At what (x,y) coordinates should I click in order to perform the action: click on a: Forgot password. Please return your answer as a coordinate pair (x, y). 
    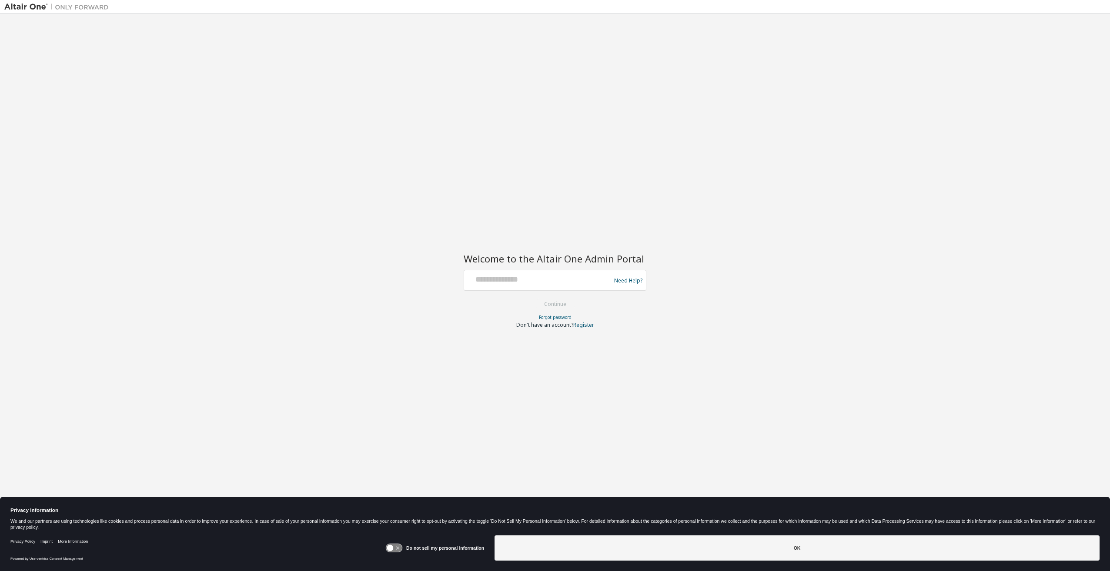
    Looking at the image, I should click on (555, 317).